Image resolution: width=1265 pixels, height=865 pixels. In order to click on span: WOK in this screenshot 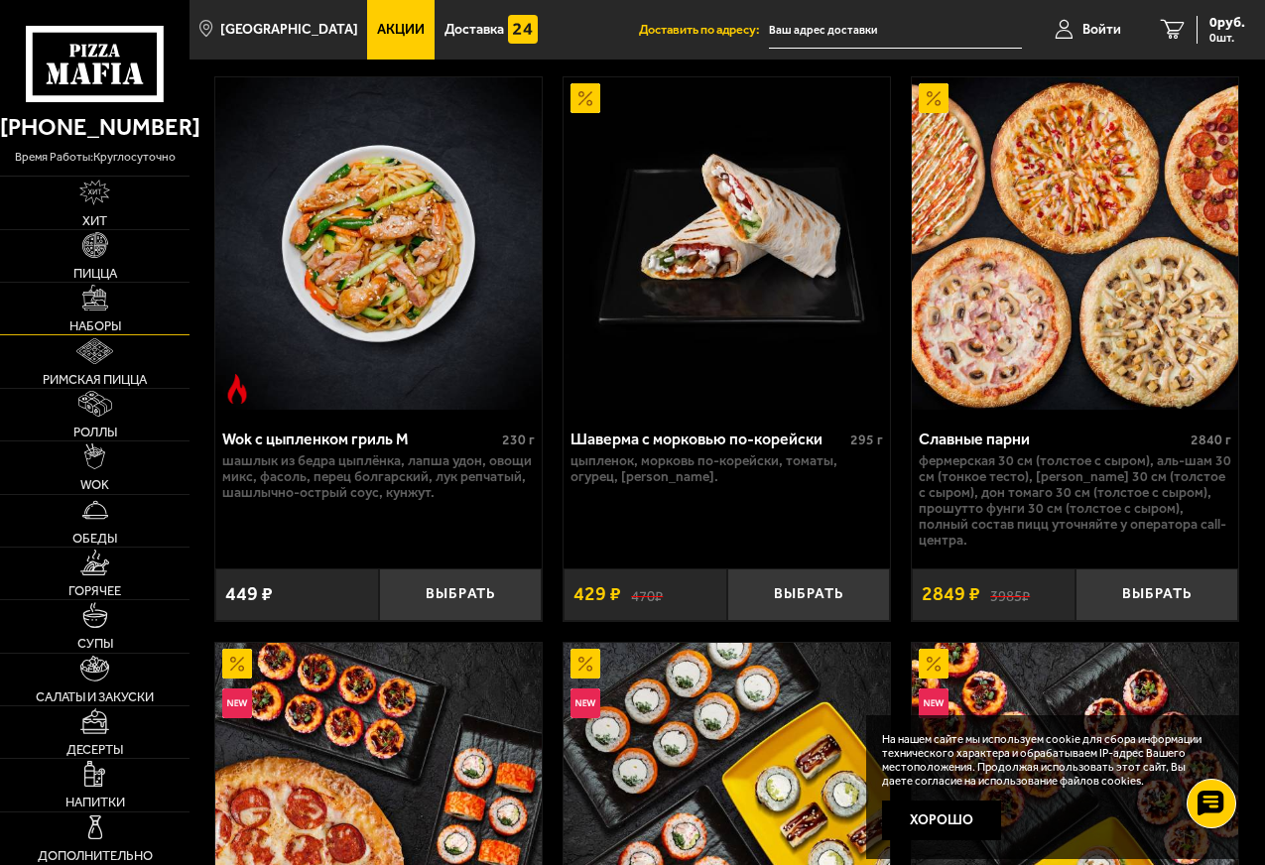, I will do `click(94, 484)`.